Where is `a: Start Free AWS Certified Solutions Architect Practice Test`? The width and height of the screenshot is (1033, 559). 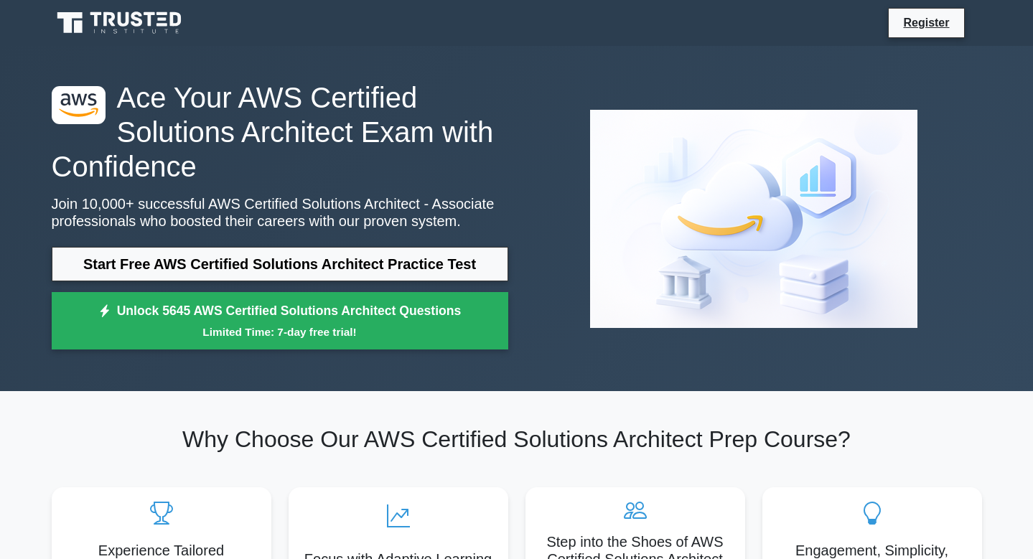
a: Start Free AWS Certified Solutions Architect Practice Test is located at coordinates (280, 264).